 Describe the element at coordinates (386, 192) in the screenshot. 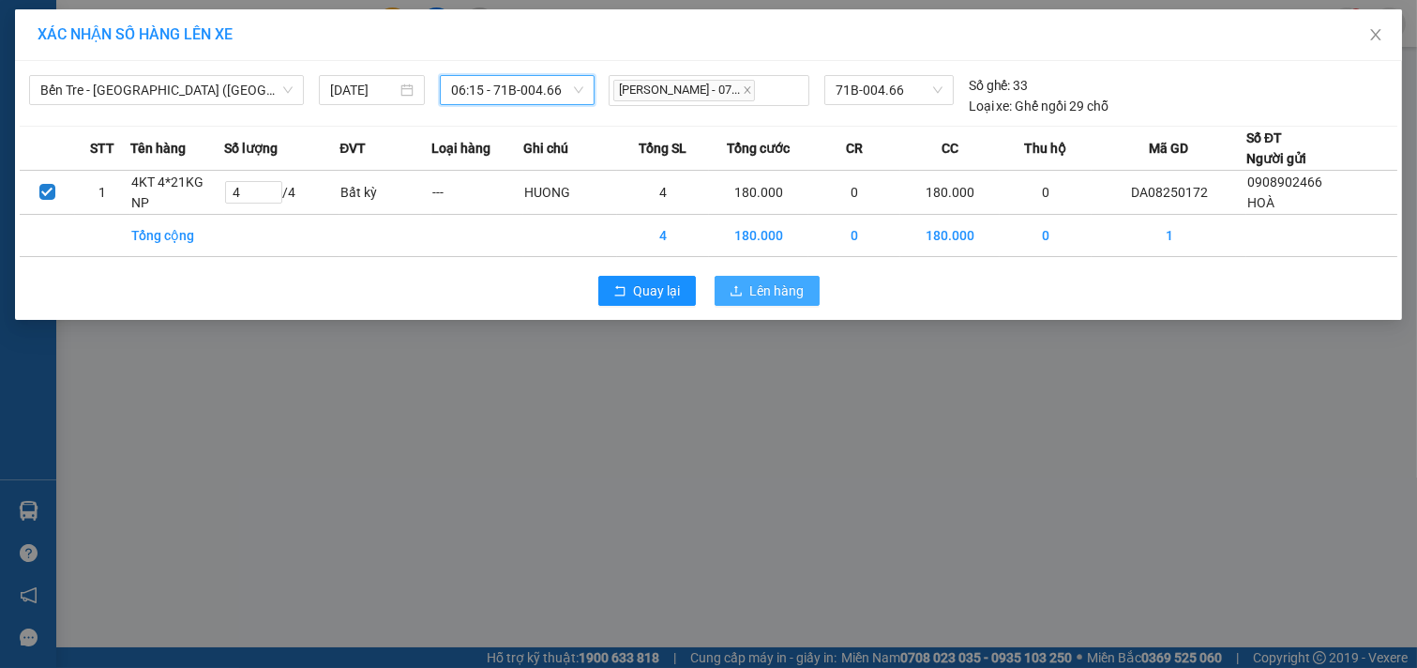

I see `td: Bất kỳ` at that location.